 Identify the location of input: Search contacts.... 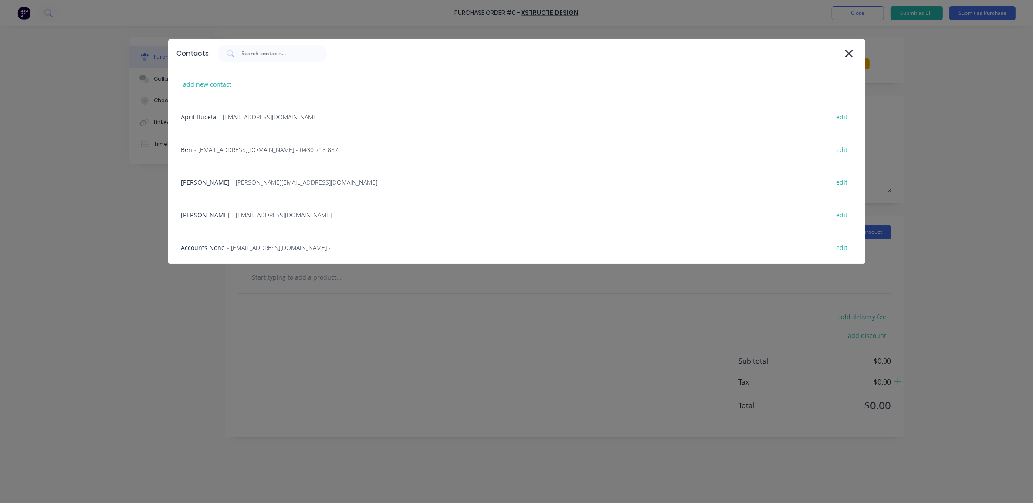
(277, 54).